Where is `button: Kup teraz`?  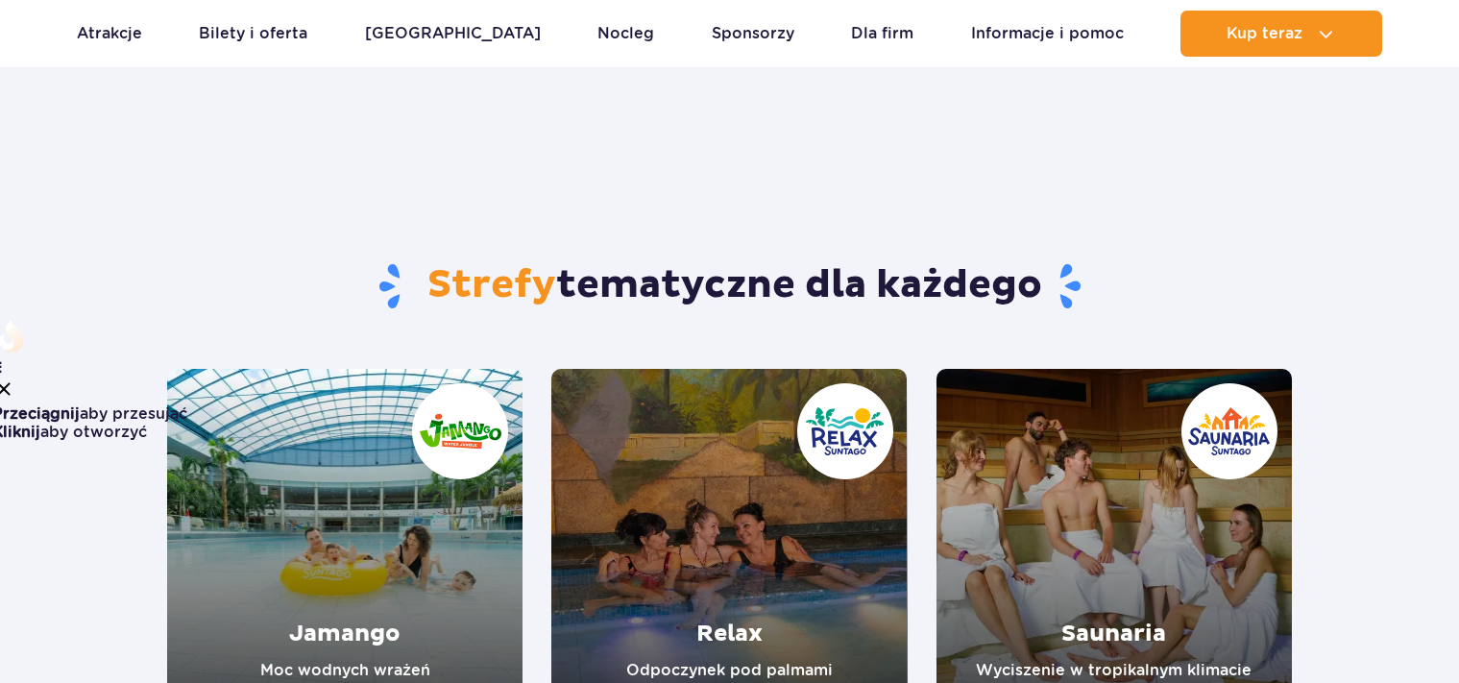
button: Kup teraz is located at coordinates (1281, 34).